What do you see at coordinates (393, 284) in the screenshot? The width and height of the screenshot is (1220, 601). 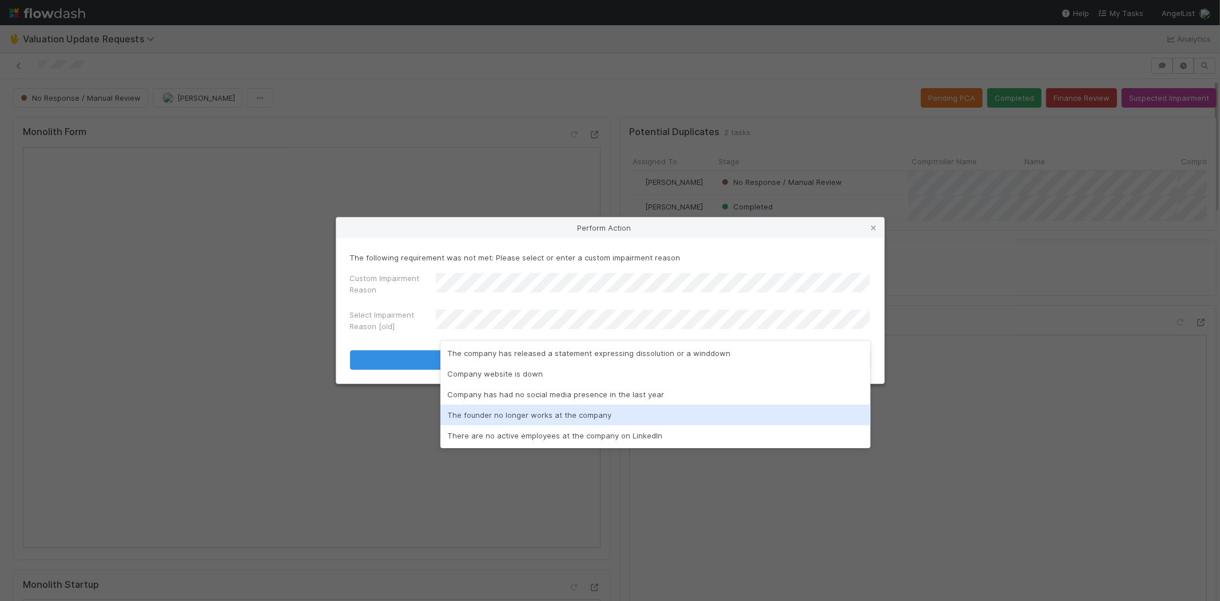 I see `label: Custom Impairment Reason` at bounding box center [393, 284].